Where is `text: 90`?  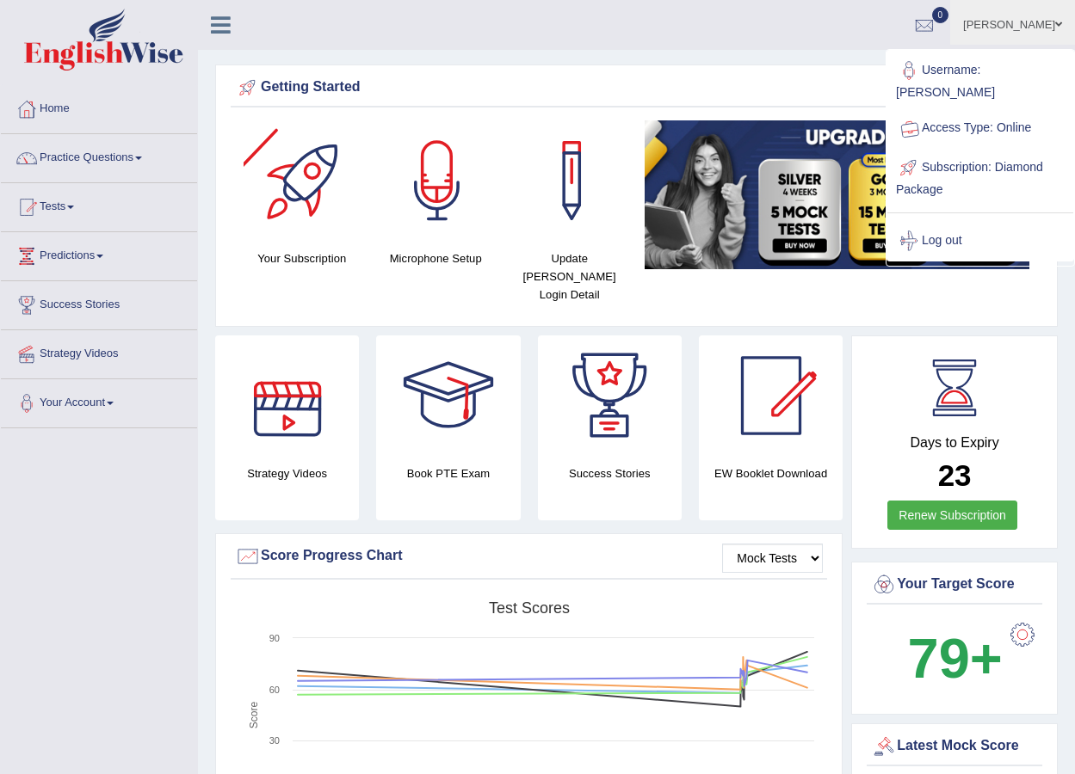
text: 90 is located at coordinates (275, 639).